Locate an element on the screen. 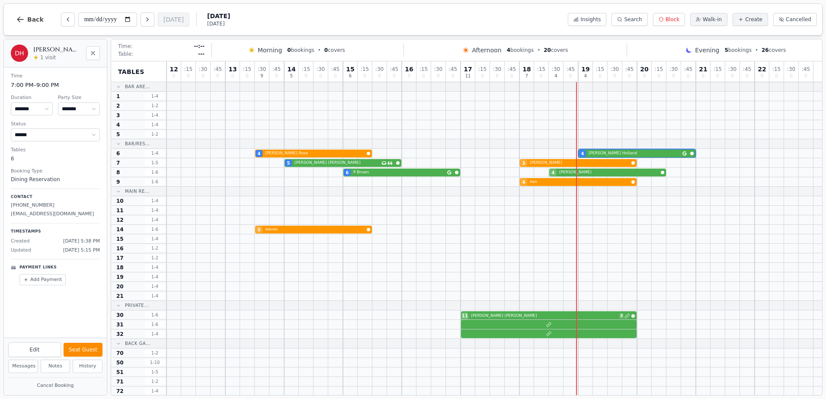 This screenshot has height=399, width=826. span: 1 visit is located at coordinates (48, 58).